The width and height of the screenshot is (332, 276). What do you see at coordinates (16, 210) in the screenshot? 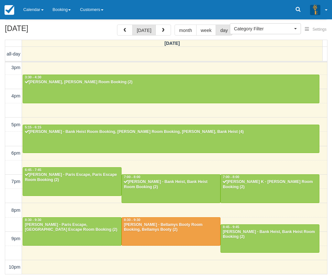
I see `span: 8pm` at bounding box center [16, 210].